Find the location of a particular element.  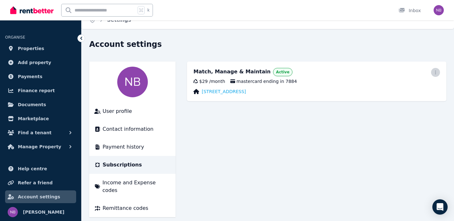

span: Account settings is located at coordinates (39, 197).